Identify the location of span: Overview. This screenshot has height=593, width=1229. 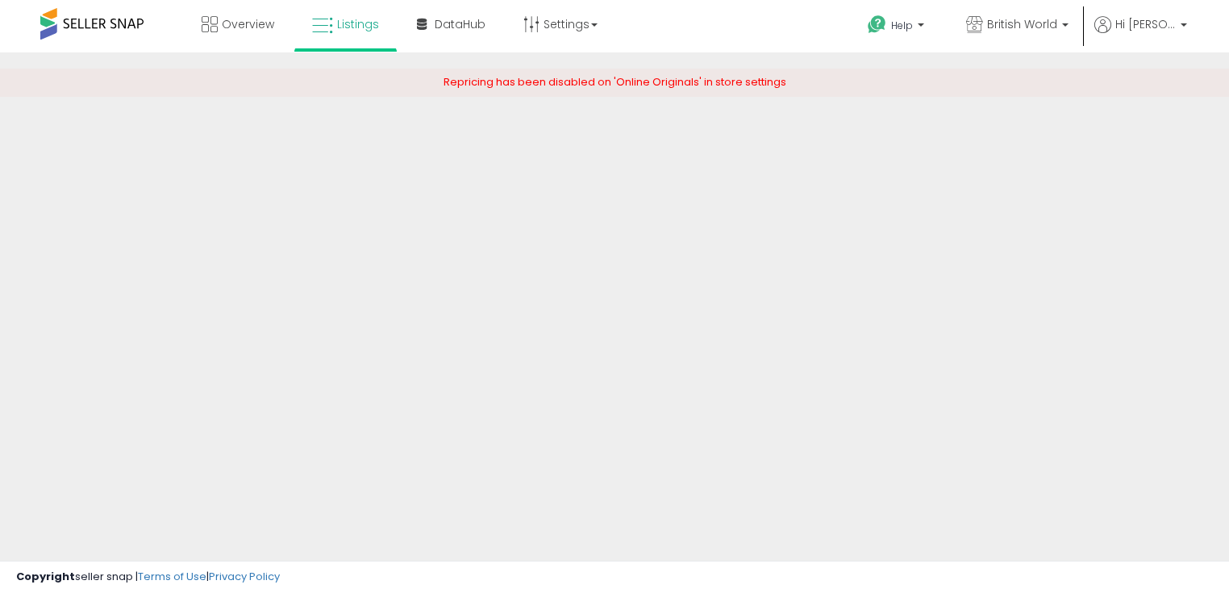
(248, 24).